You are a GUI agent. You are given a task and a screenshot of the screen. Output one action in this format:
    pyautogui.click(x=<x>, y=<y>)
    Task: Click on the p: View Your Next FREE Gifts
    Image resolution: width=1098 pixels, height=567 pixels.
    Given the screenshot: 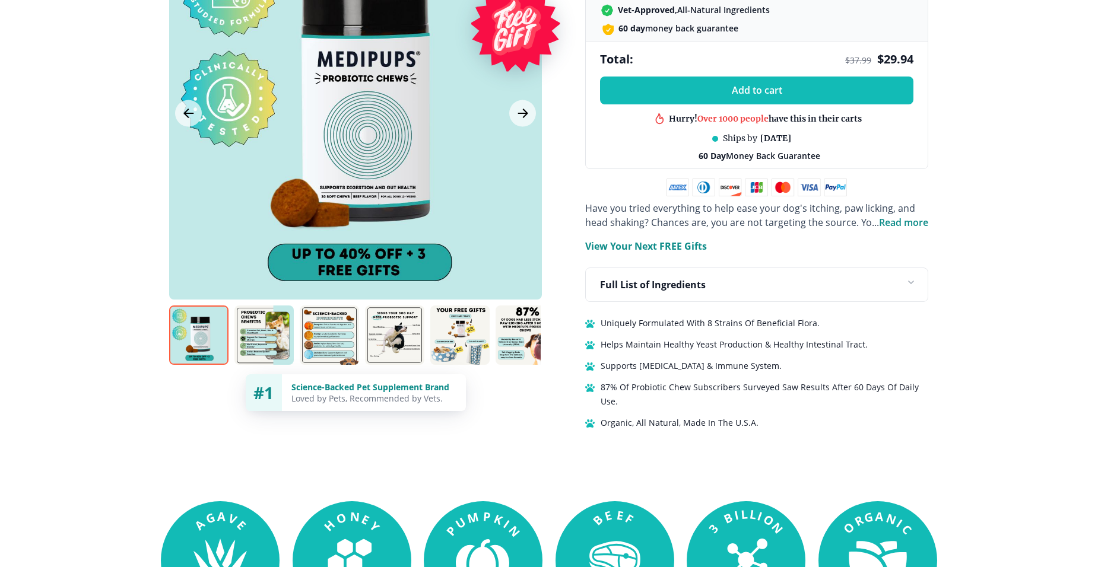 What is the action you would take?
    pyautogui.click(x=646, y=246)
    